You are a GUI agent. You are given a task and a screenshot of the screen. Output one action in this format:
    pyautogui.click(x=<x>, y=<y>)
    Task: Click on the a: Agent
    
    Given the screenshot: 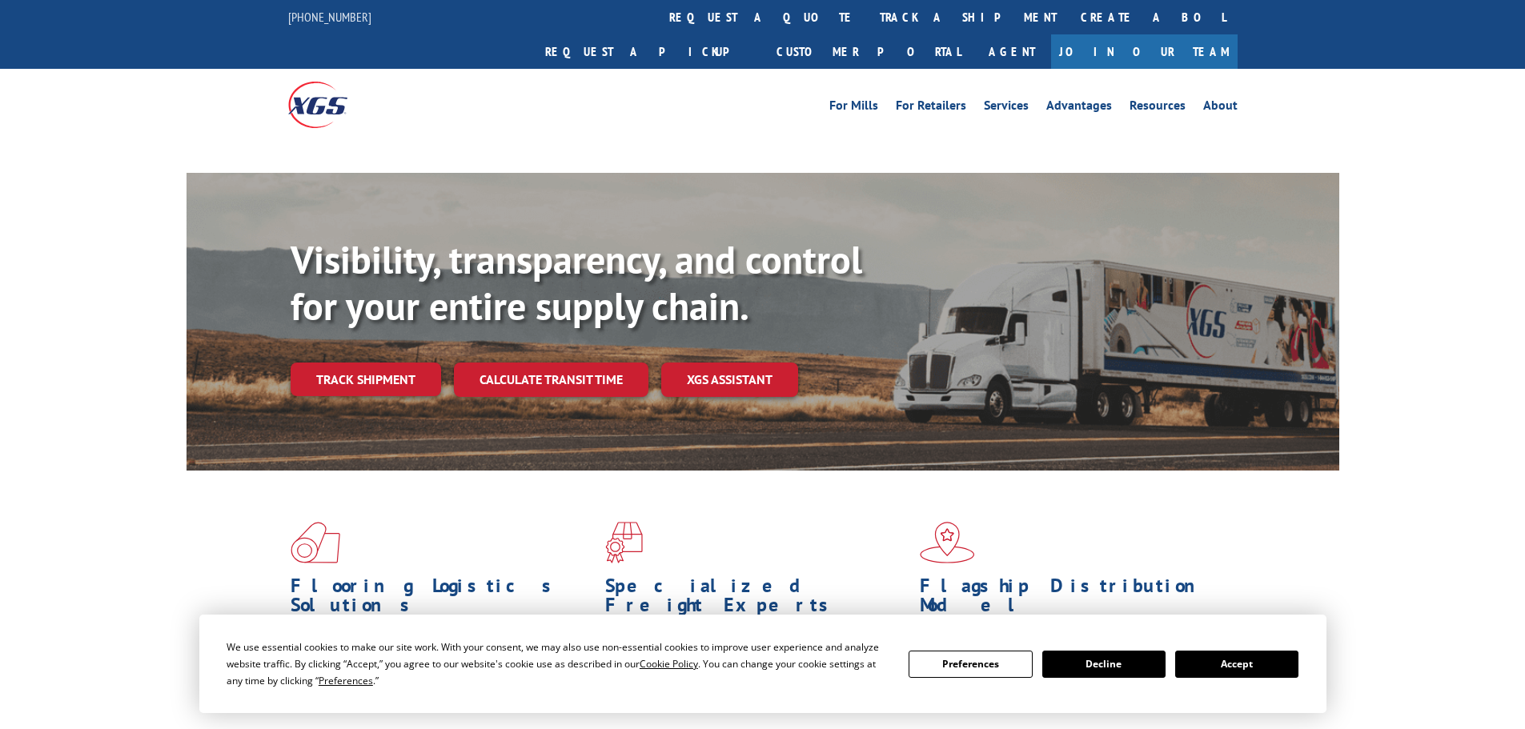 What is the action you would take?
    pyautogui.click(x=1012, y=51)
    